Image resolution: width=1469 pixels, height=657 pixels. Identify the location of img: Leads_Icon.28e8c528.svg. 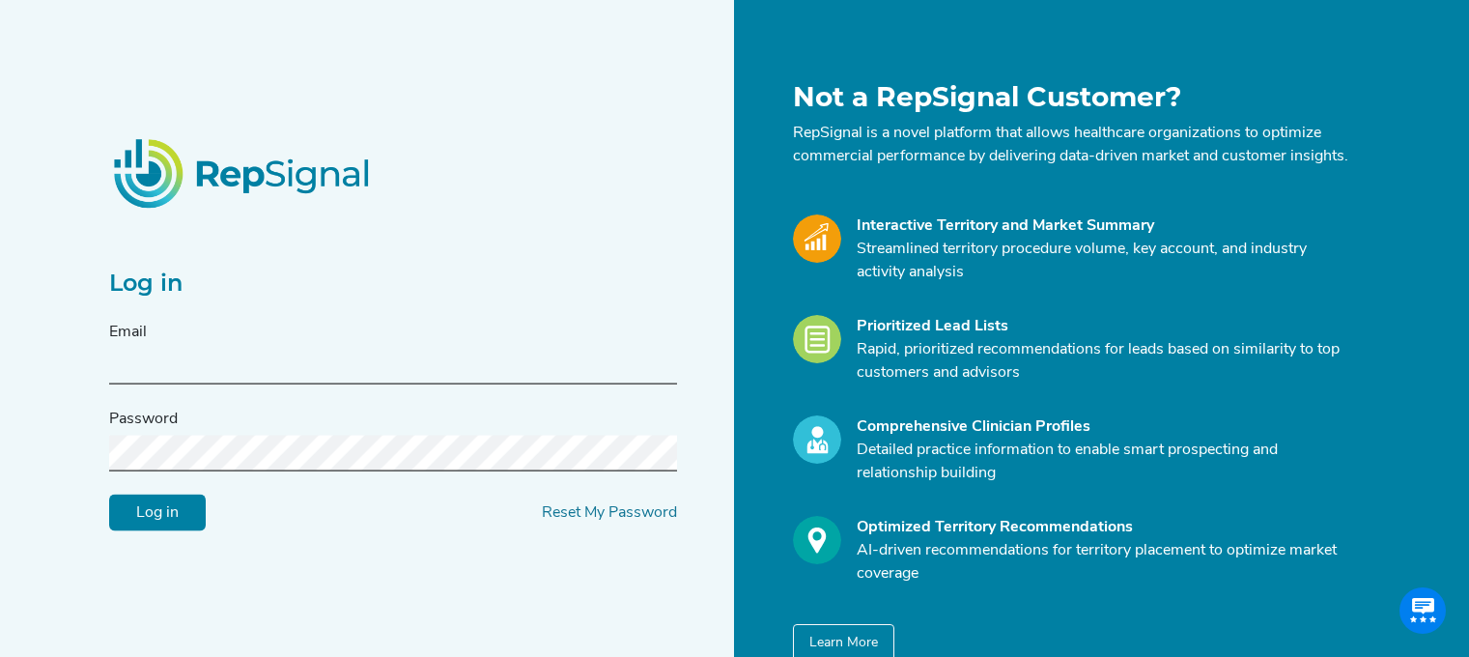
(817, 339).